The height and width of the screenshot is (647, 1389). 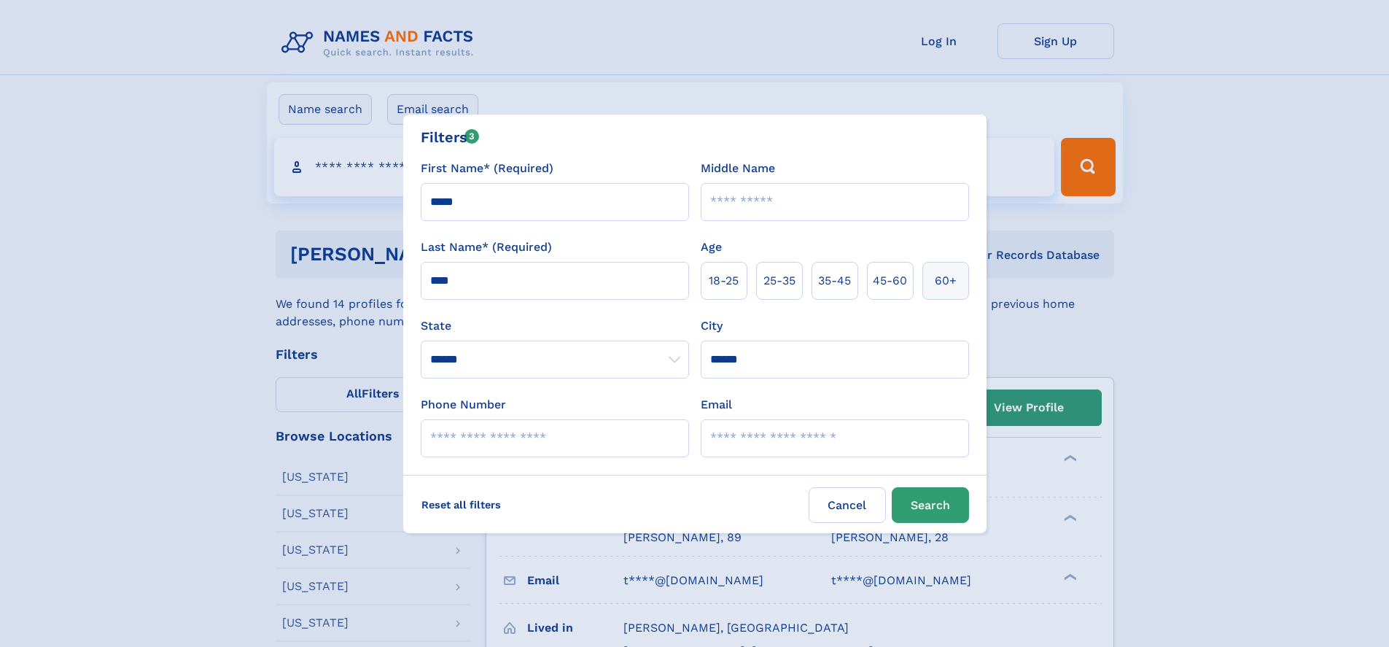 What do you see at coordinates (834, 281) in the screenshot?
I see `span: 35‑45` at bounding box center [834, 281].